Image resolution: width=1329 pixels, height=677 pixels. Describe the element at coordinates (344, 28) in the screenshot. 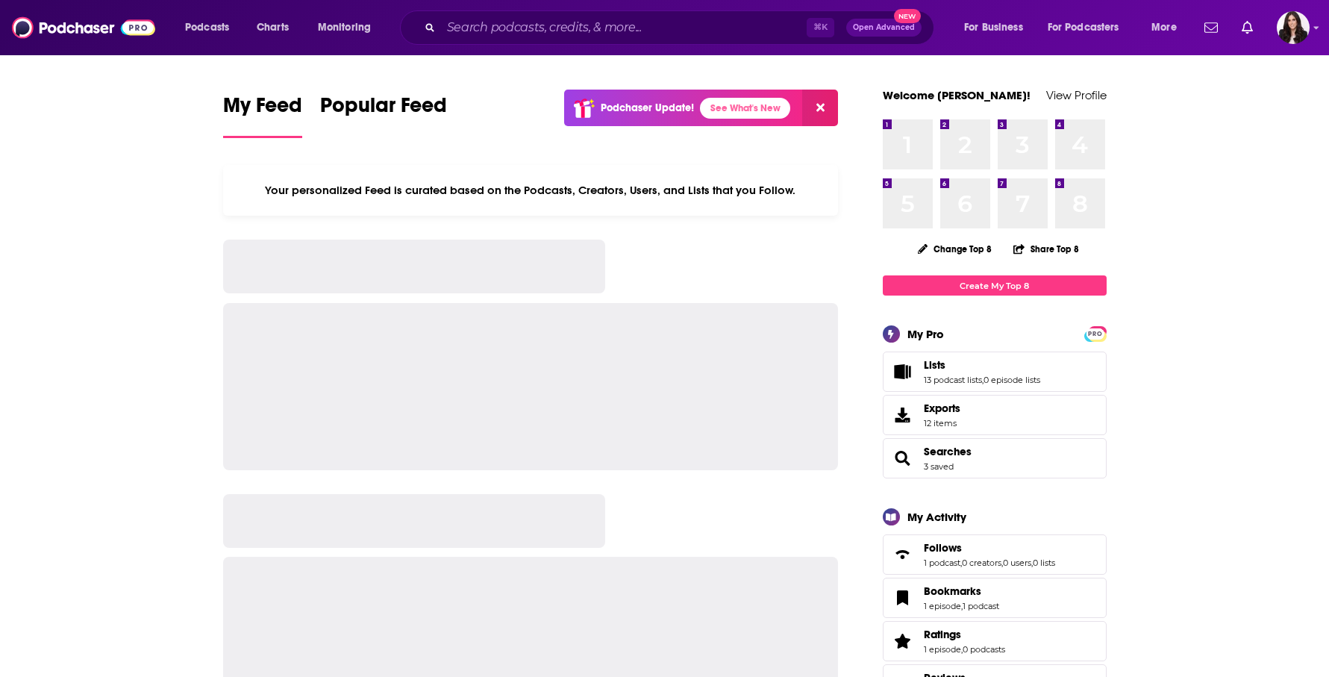

I see `span: Monitoring` at that location.